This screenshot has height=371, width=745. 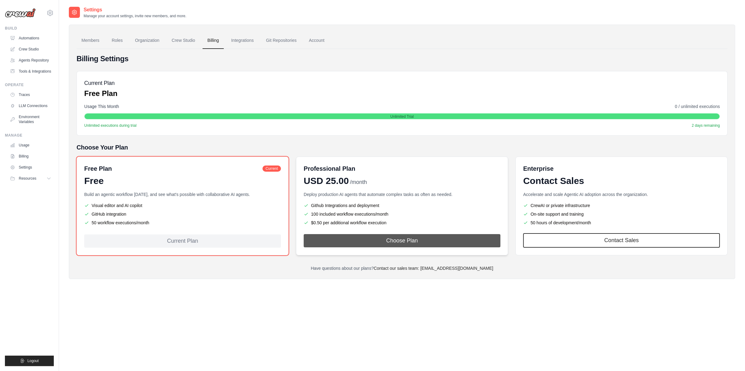 What do you see at coordinates (183, 214) in the screenshot?
I see `li: GitHub integration` at bounding box center [183, 214].